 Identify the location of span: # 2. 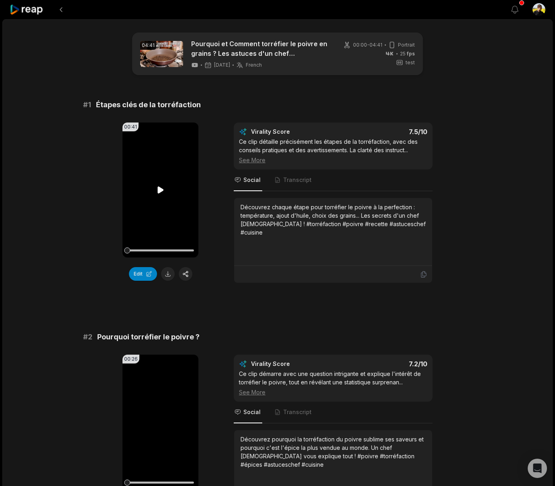
(88, 337).